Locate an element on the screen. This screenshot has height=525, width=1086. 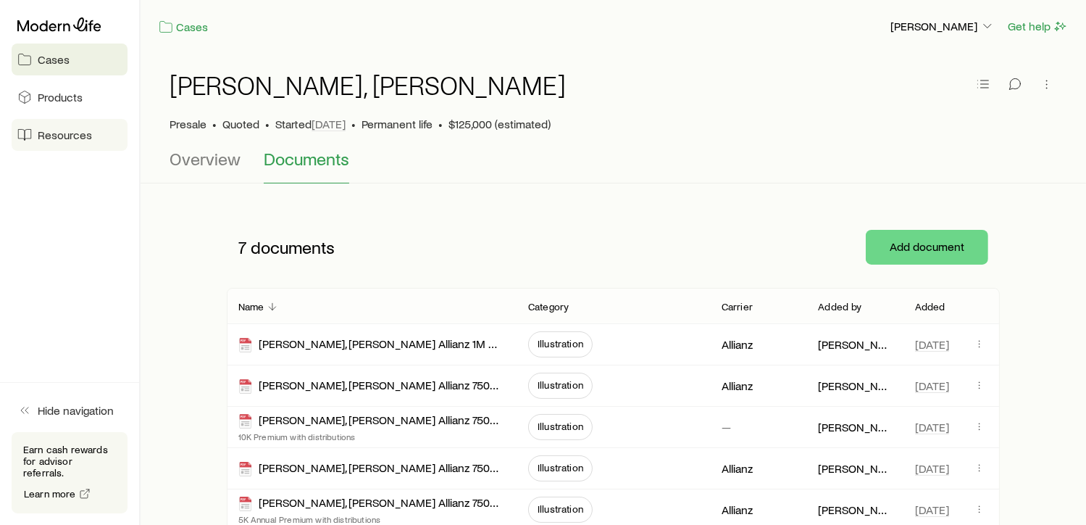
button: Hide navigation is located at coordinates (70, 410).